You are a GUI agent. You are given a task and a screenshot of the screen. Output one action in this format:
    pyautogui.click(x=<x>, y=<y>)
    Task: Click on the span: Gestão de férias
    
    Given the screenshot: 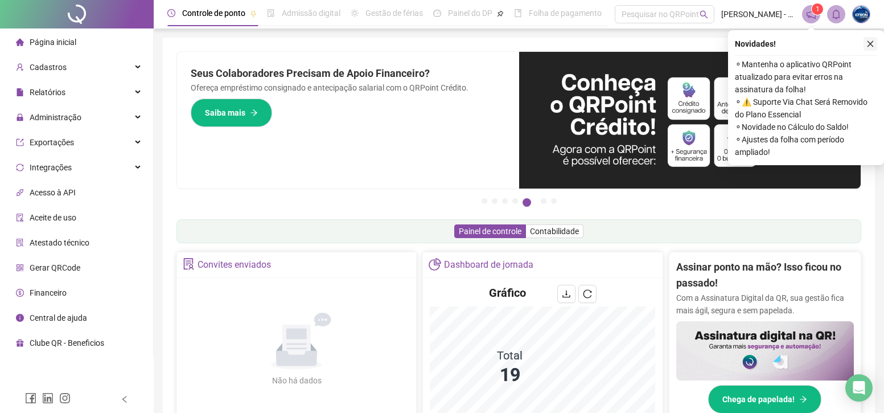 What is the action you would take?
    pyautogui.click(x=394, y=13)
    